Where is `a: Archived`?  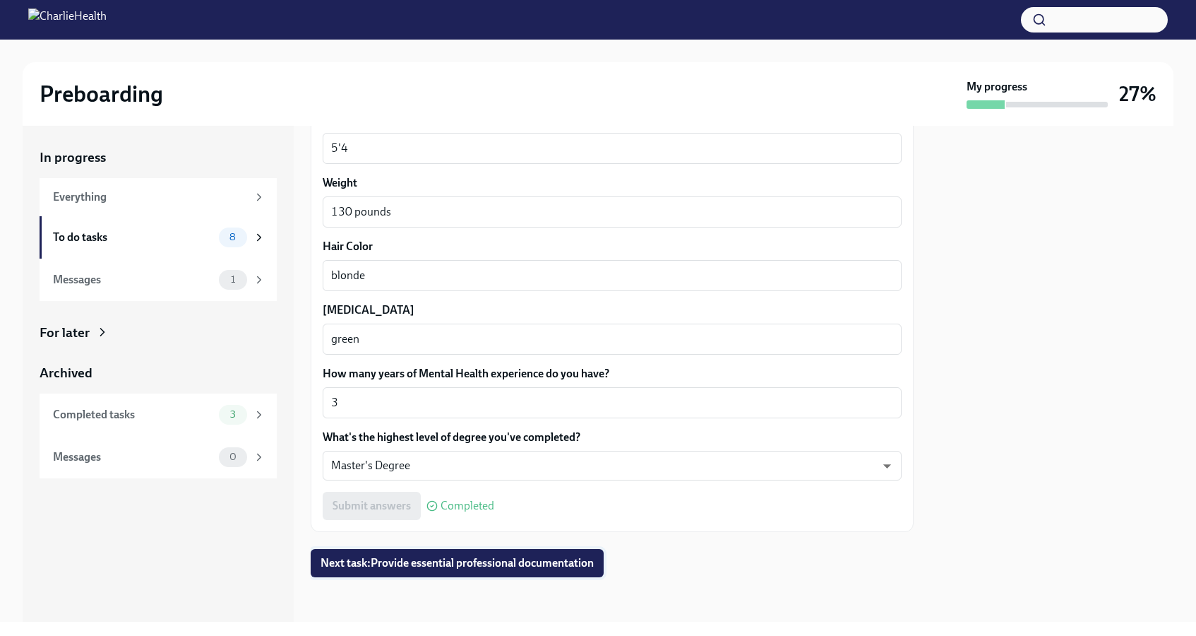
a: Archived is located at coordinates (158, 373).